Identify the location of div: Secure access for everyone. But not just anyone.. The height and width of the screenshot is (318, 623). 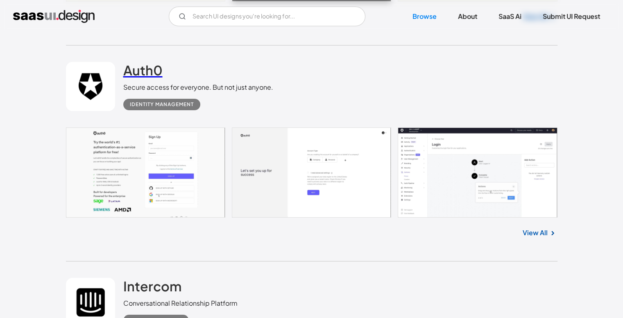
(198, 87).